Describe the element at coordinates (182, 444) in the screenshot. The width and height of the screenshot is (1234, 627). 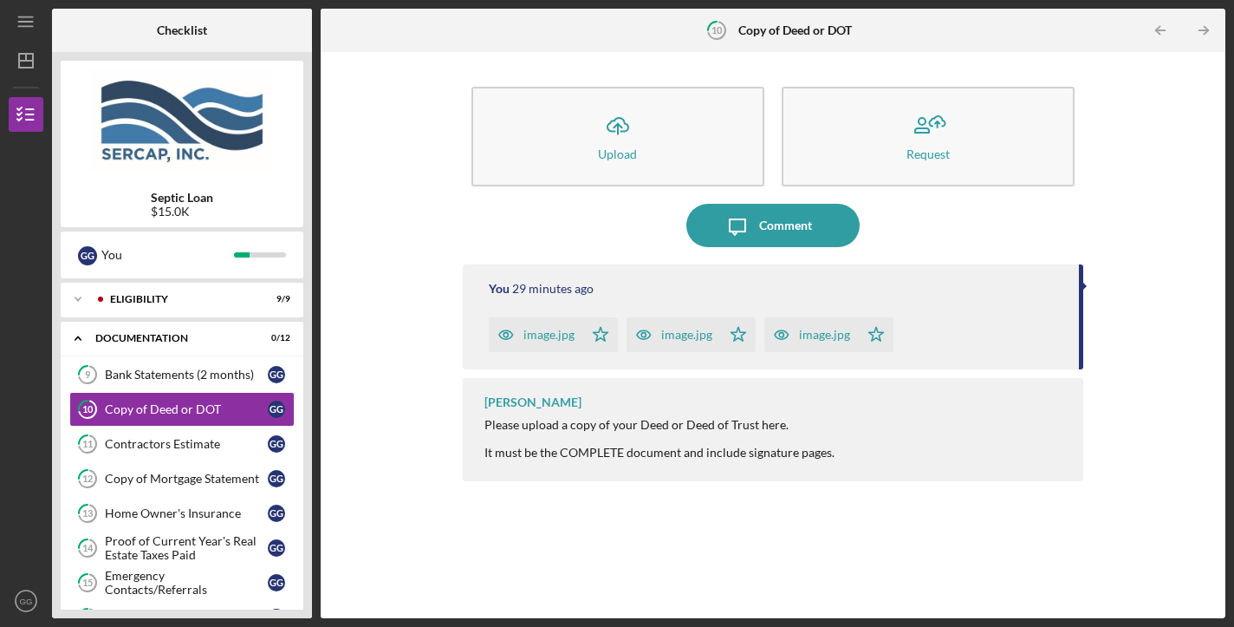
I see `a: 11Contractors EstimateGG` at that location.